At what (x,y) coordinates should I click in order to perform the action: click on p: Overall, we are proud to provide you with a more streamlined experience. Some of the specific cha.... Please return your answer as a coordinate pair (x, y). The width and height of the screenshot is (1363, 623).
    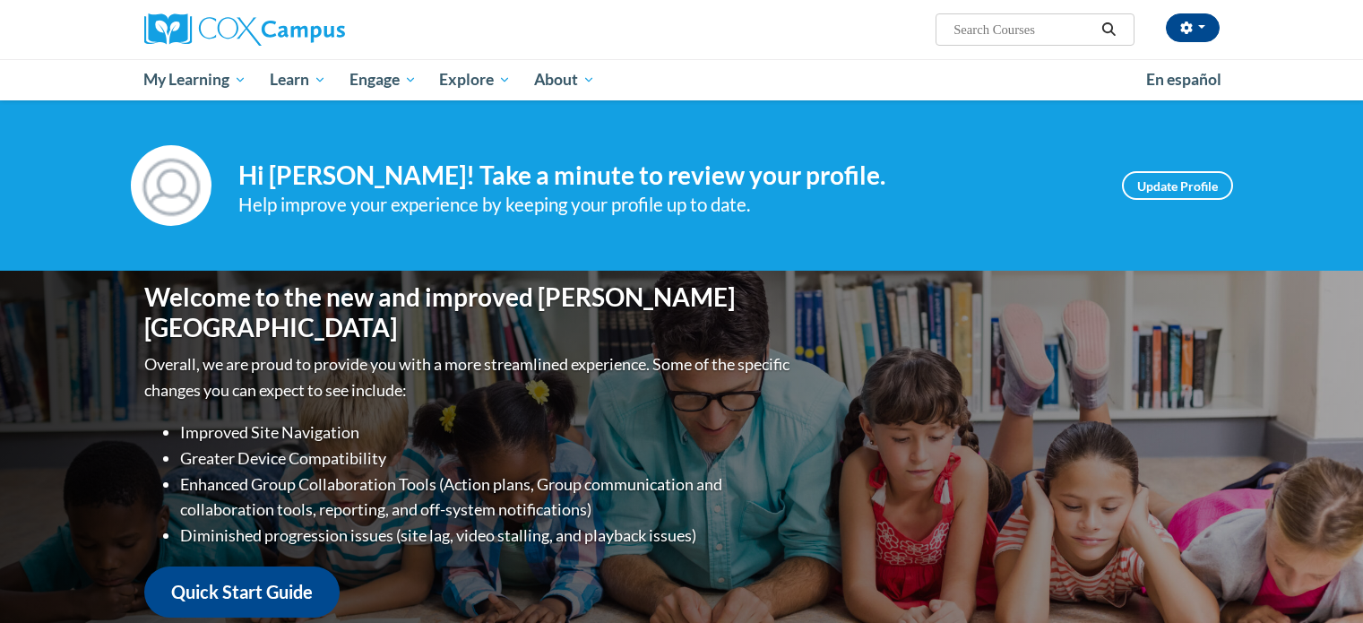
    Looking at the image, I should click on (469, 377).